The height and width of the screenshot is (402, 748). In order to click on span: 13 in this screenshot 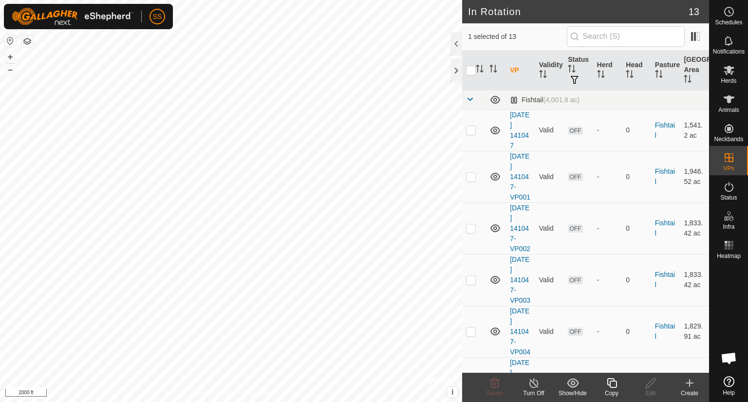, I will do `click(694, 12)`.